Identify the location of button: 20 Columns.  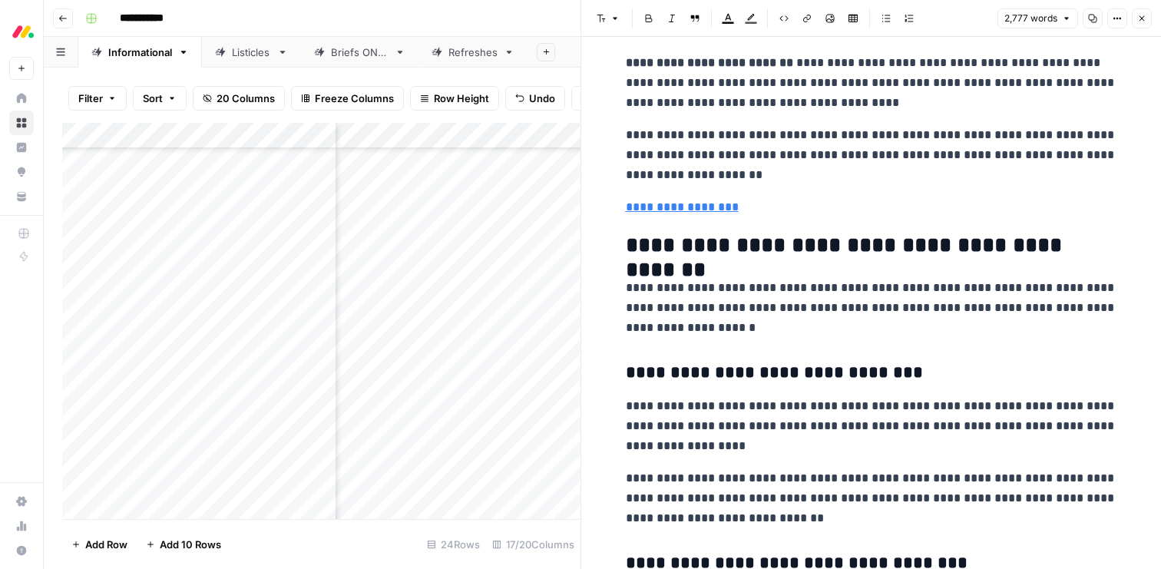
(239, 98).